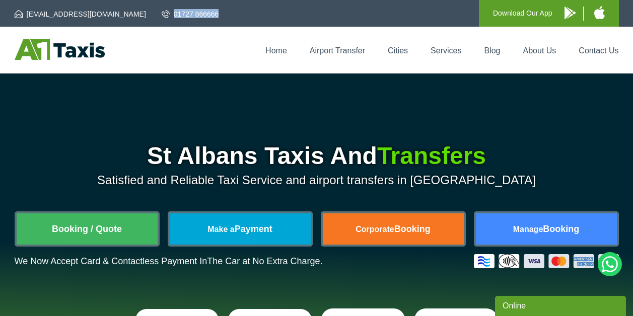  What do you see at coordinates (492, 50) in the screenshot?
I see `a: Blog` at bounding box center [492, 50].